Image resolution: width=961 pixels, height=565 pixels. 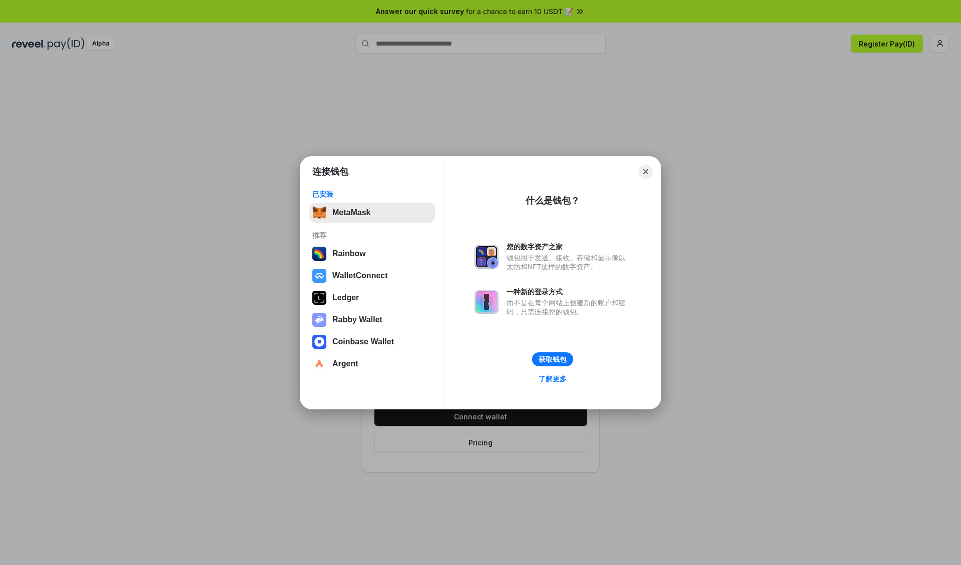 What do you see at coordinates (552, 379) in the screenshot?
I see `div: 了解更多` at bounding box center [552, 379].